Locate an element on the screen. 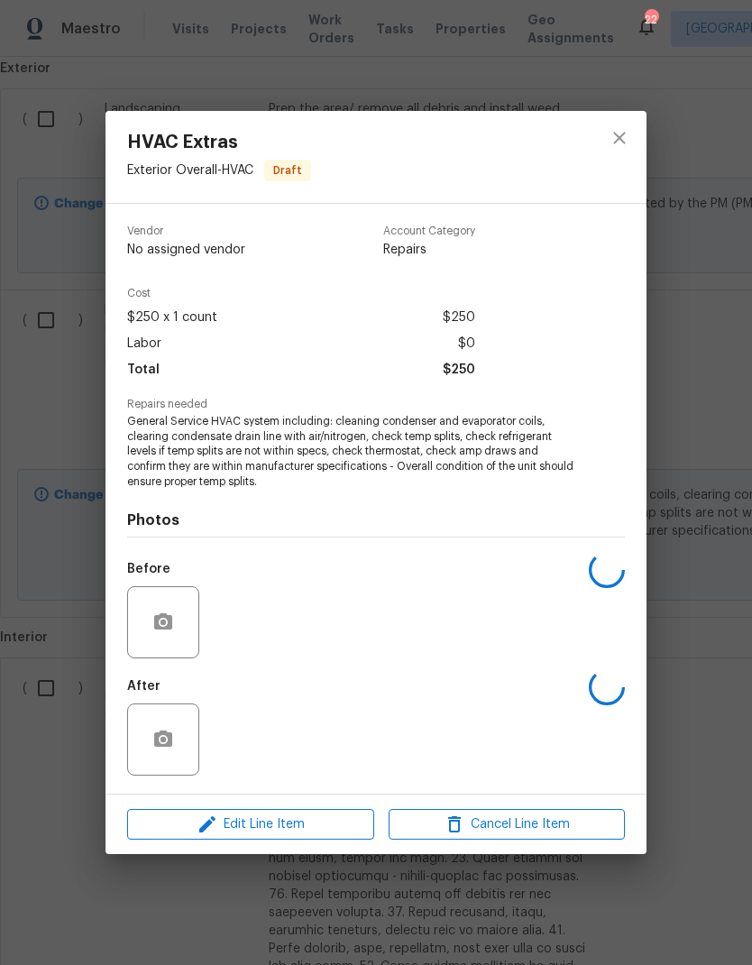 This screenshot has height=965, width=752. span: Labor is located at coordinates (144, 343).